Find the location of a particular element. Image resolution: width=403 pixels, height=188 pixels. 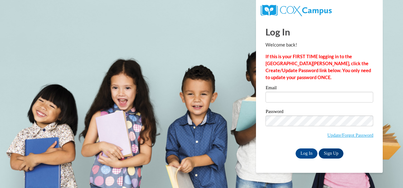

p: Welcome back! is located at coordinates (319, 45).